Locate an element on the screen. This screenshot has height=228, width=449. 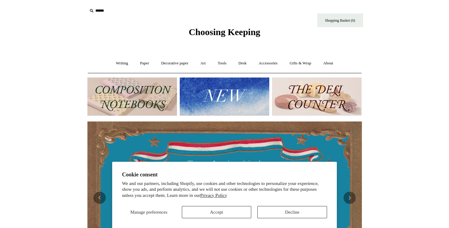
a: Shopping Basket (0) is located at coordinates (340, 20).